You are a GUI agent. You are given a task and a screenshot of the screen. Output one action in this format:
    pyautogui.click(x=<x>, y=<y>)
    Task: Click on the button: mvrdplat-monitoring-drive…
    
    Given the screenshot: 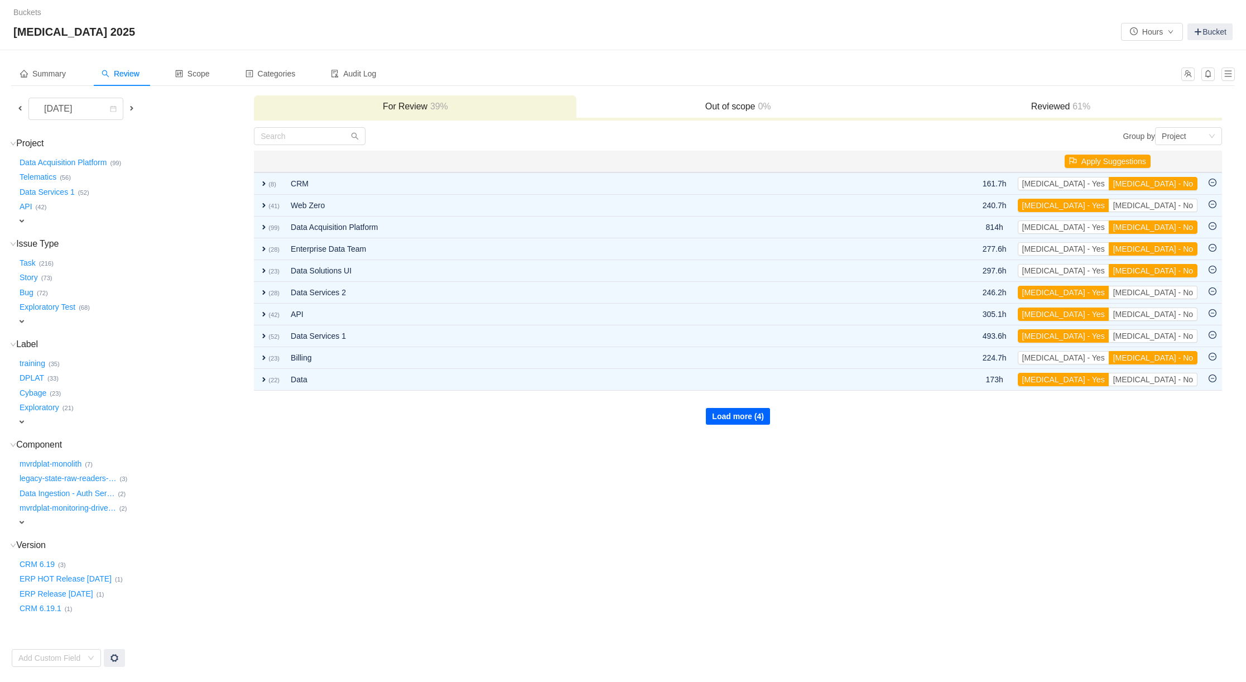 What is the action you would take?
    pyautogui.click(x=68, y=509)
    